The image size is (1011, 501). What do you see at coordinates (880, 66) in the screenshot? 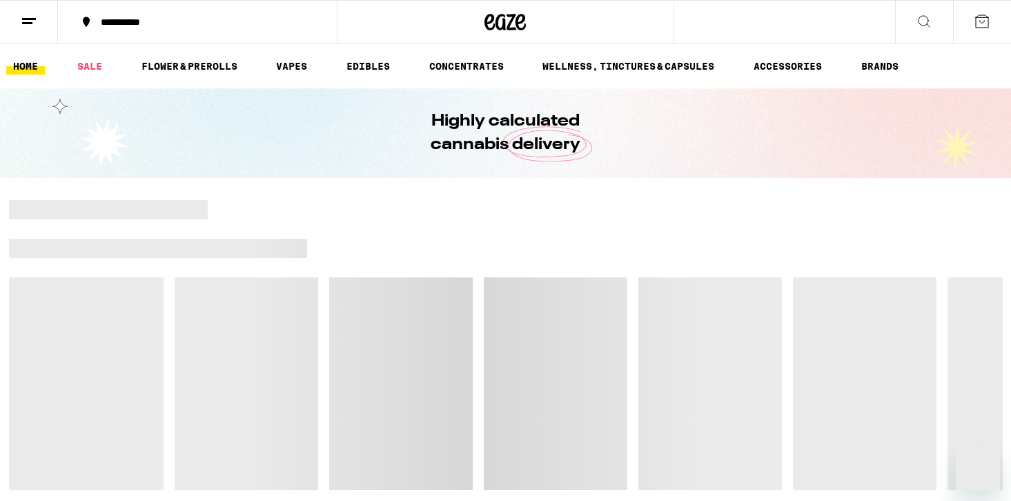
I see `a: BRANDS` at bounding box center [880, 66].